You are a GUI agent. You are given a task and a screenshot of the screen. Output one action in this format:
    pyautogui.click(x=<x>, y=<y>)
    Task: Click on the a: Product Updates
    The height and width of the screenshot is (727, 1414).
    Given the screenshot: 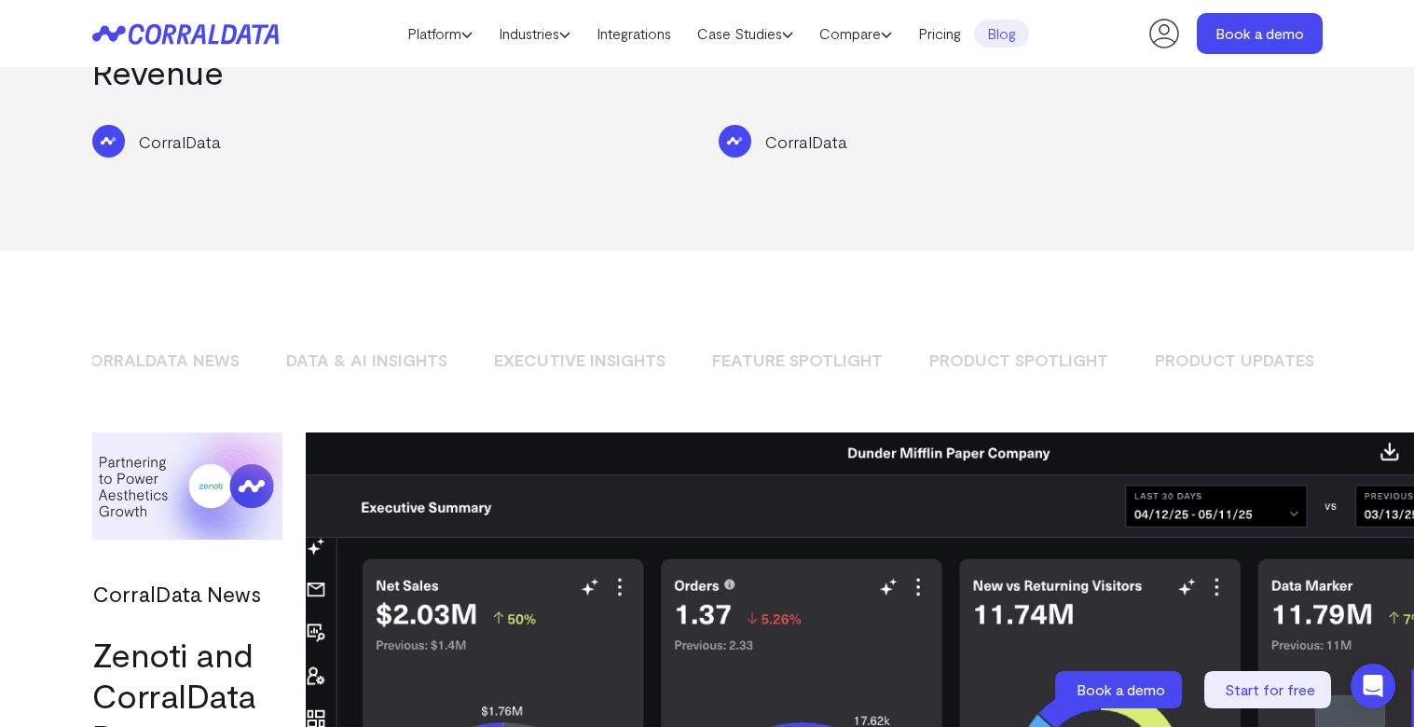 What is the action you would take?
    pyautogui.click(x=1234, y=360)
    